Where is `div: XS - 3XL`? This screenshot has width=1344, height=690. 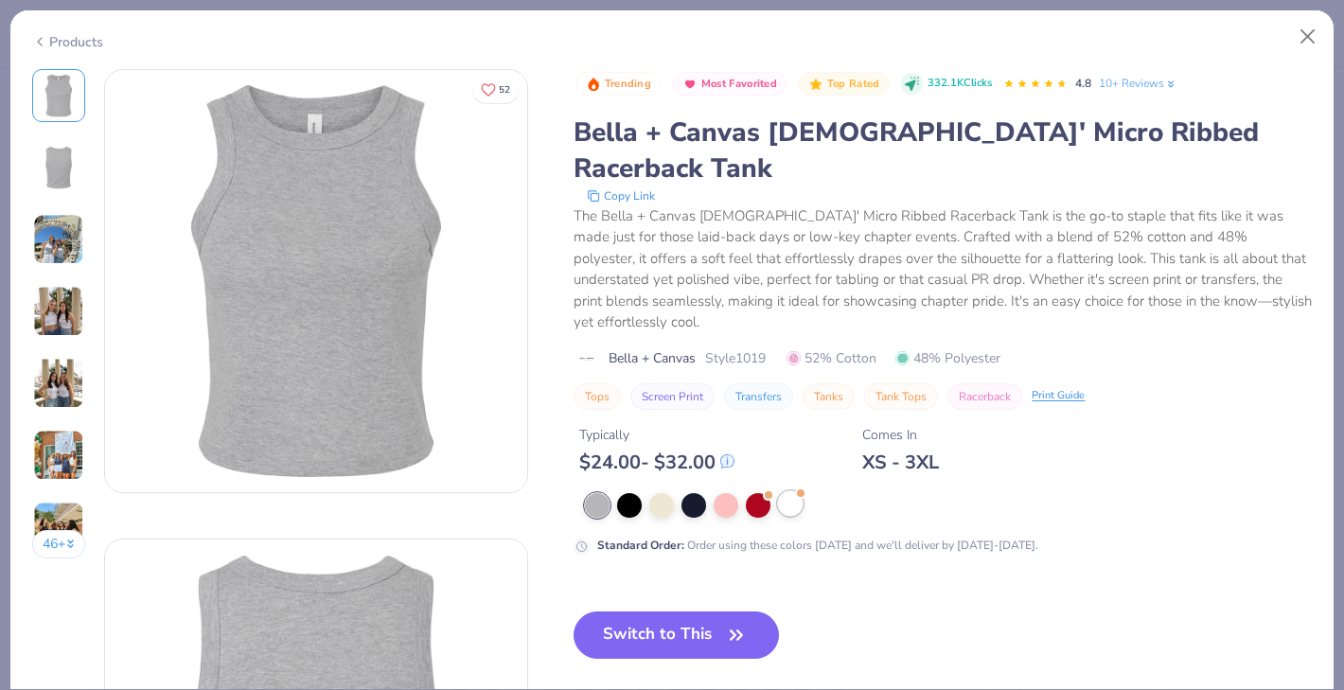
div: XS - 3XL is located at coordinates (900, 462).